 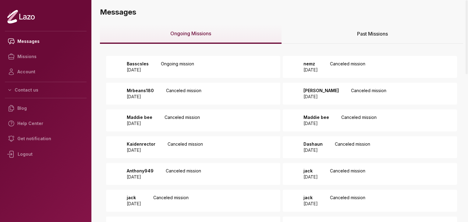 I want to click on h3: Messages, so click(x=282, y=12).